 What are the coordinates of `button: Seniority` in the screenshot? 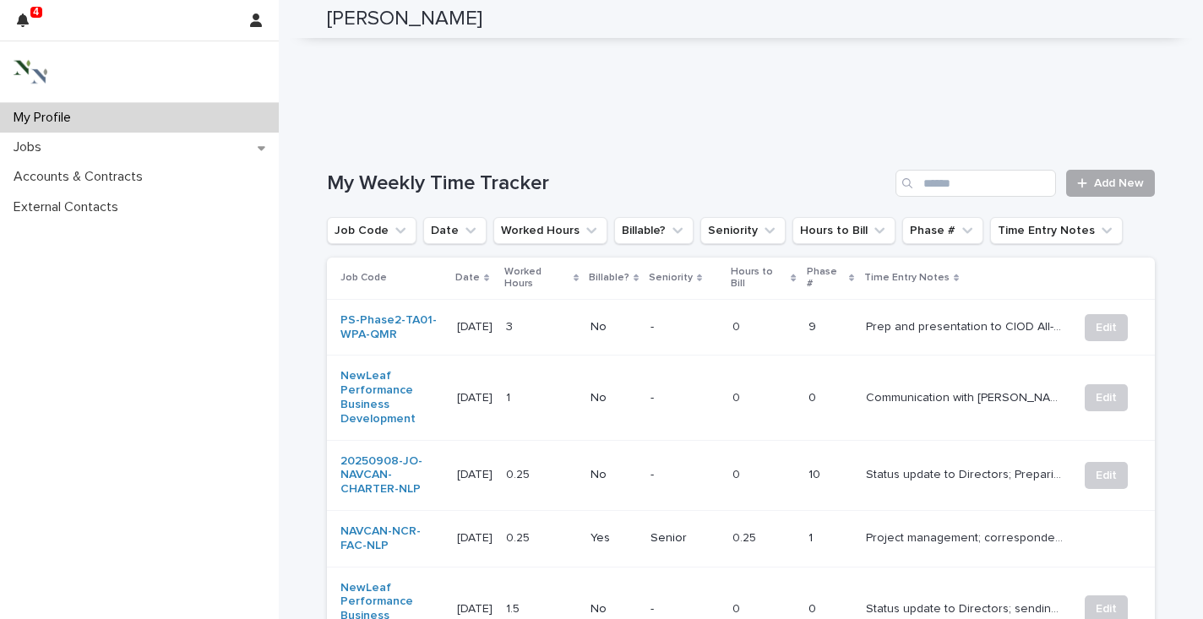 It's located at (742, 231).